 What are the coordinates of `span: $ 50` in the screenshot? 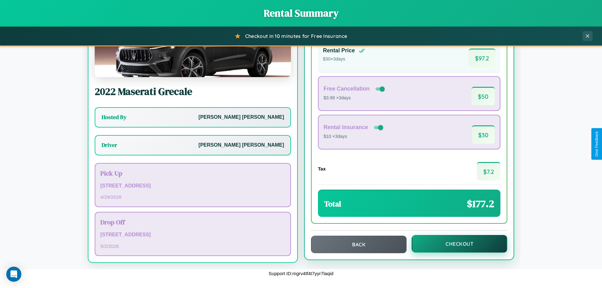 It's located at (483, 96).